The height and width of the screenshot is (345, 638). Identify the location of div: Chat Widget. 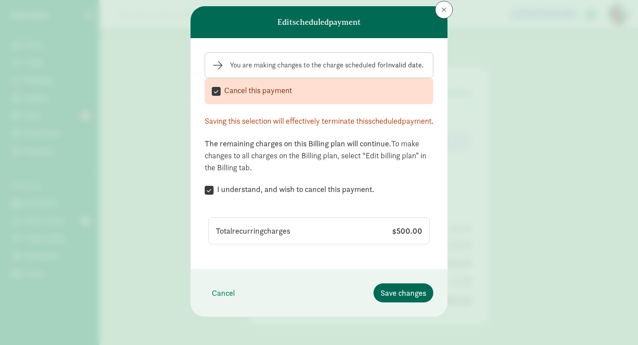
(616, 324).